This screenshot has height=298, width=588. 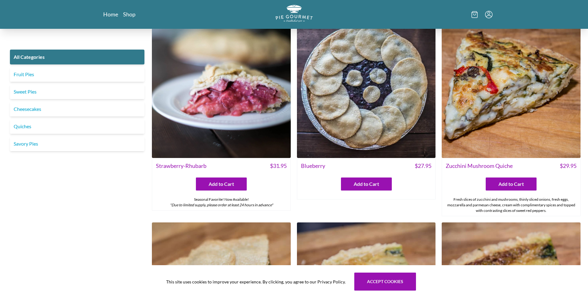 I want to click on a: Sweet Pies, so click(x=77, y=92).